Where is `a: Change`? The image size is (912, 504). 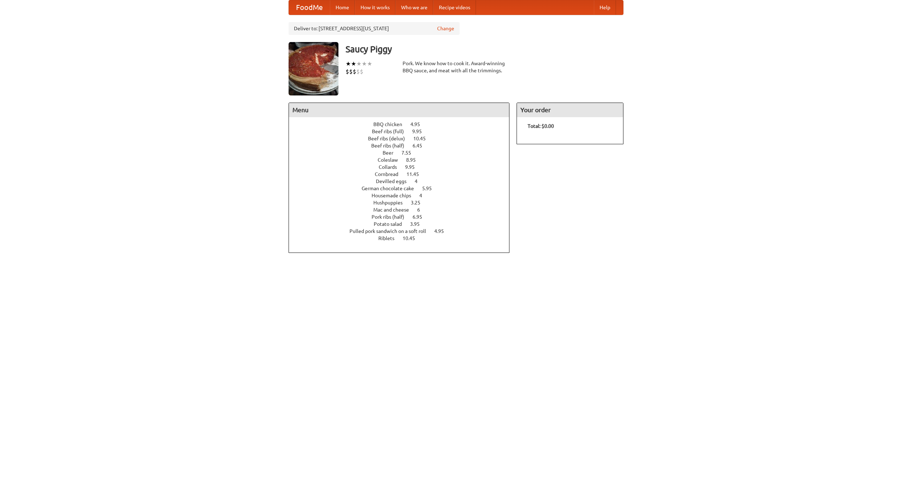 a: Change is located at coordinates (445, 28).